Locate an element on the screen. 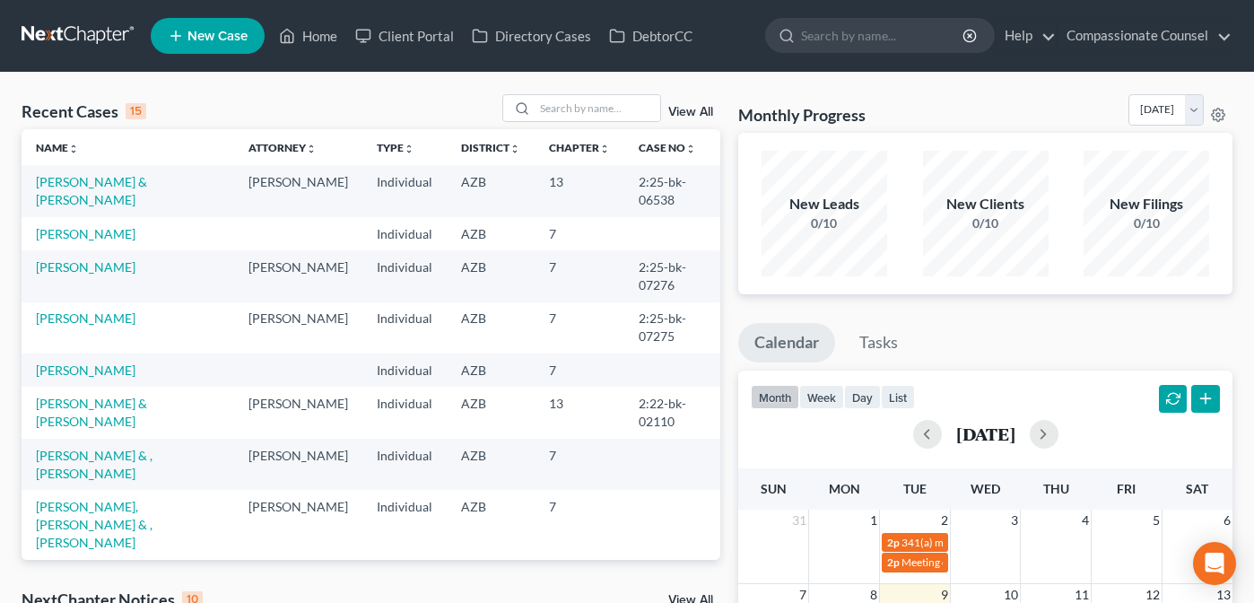 The height and width of the screenshot is (603, 1254). span: 4 is located at coordinates (1085, 520).